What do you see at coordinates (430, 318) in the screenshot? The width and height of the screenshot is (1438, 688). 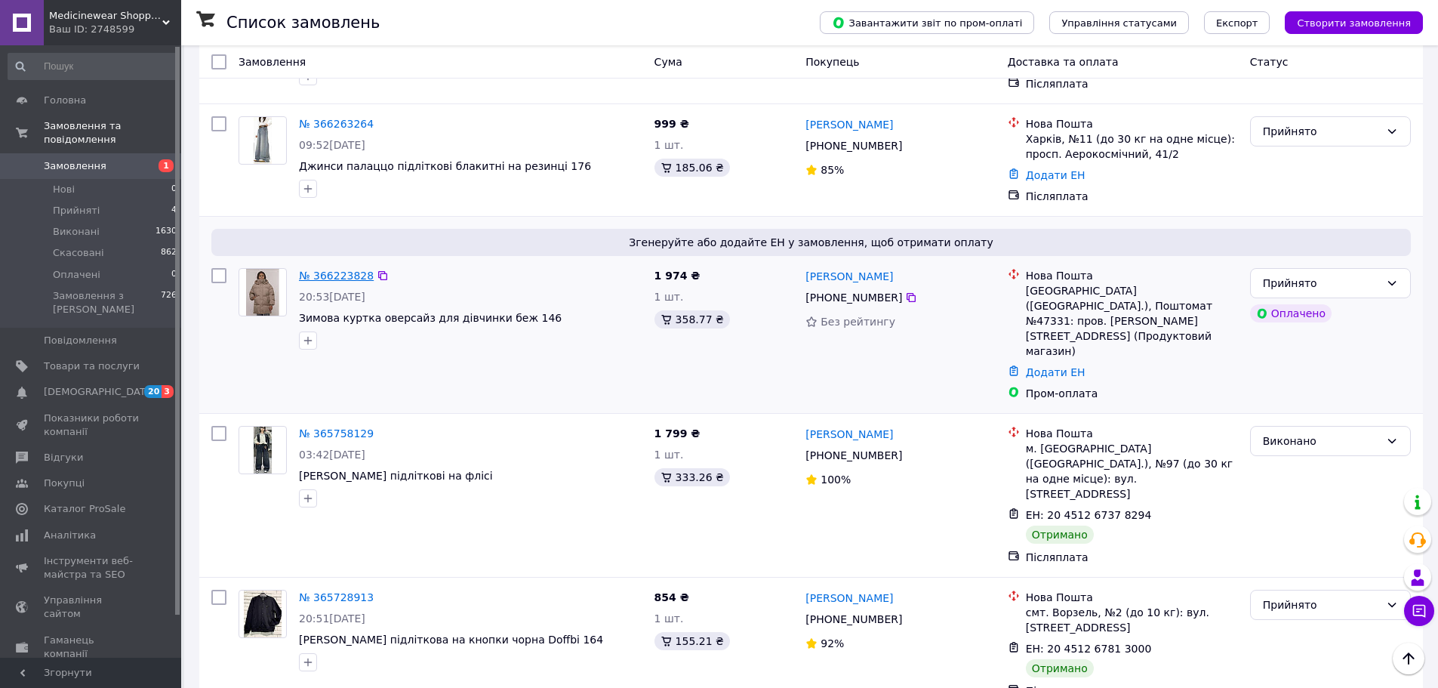 I see `span: Зимова куртка оверсайз для дівчинки беж 146` at bounding box center [430, 318].